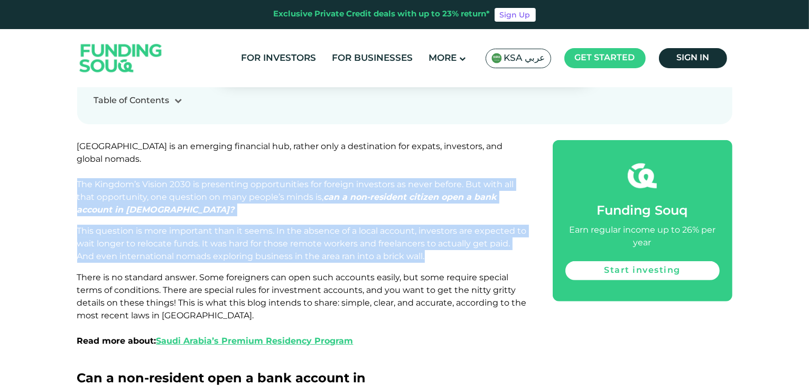 The height and width of the screenshot is (386, 809). Describe the element at coordinates (255, 340) in the screenshot. I see `a: Saudi Arabia’s Premium Residency Program` at that location.